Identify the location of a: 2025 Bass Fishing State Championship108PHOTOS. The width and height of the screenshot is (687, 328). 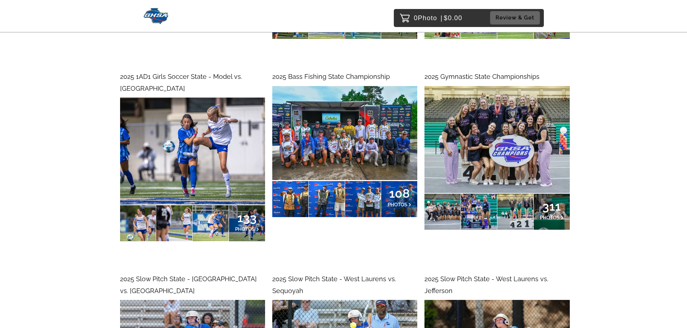
(345, 144).